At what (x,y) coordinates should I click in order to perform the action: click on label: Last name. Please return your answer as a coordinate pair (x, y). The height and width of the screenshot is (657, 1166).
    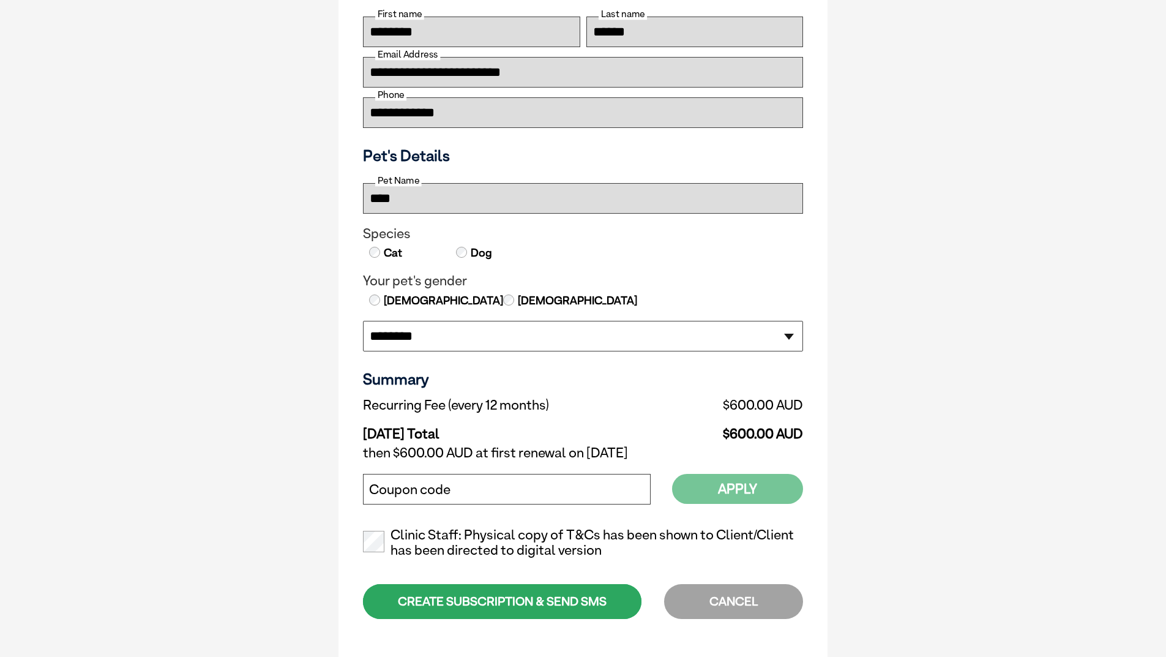
    Looking at the image, I should click on (622, 14).